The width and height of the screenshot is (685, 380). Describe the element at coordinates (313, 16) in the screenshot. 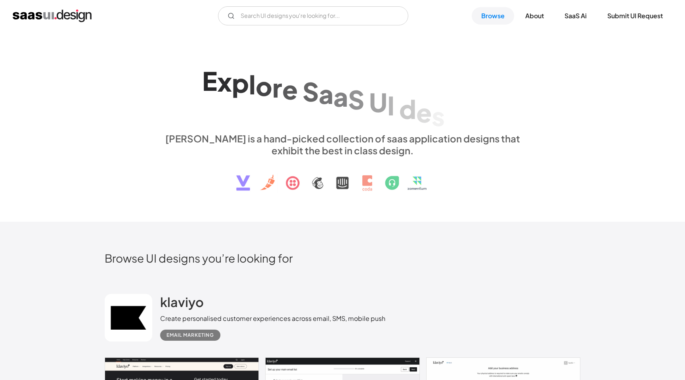

I see `input: Search UI designs you're looking for...` at that location.